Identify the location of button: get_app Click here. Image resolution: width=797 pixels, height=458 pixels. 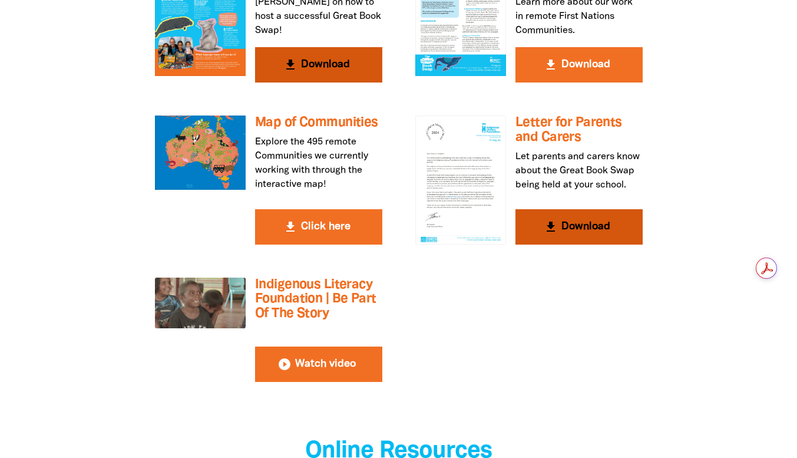
(319, 227).